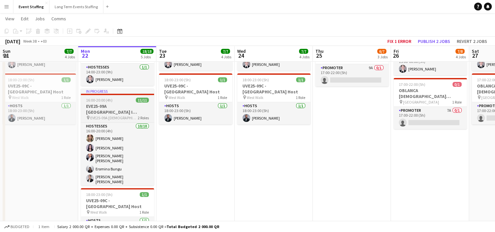  Describe the element at coordinates (241, 55) in the screenshot. I see `span: 24` at that location.